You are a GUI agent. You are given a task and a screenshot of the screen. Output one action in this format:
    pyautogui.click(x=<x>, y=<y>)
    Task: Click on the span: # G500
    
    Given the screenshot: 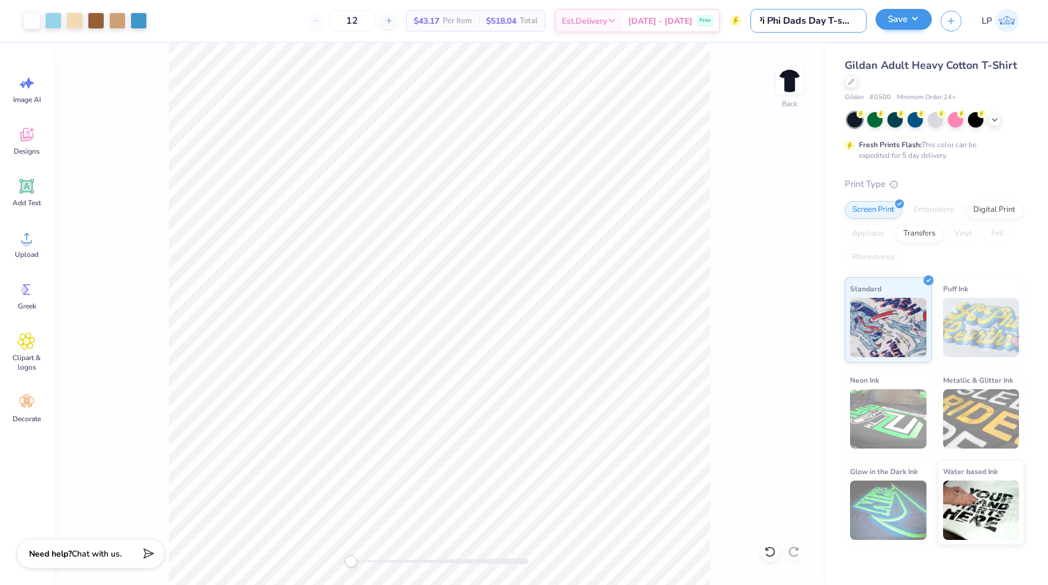 What is the action you would take?
    pyautogui.click(x=881, y=97)
    